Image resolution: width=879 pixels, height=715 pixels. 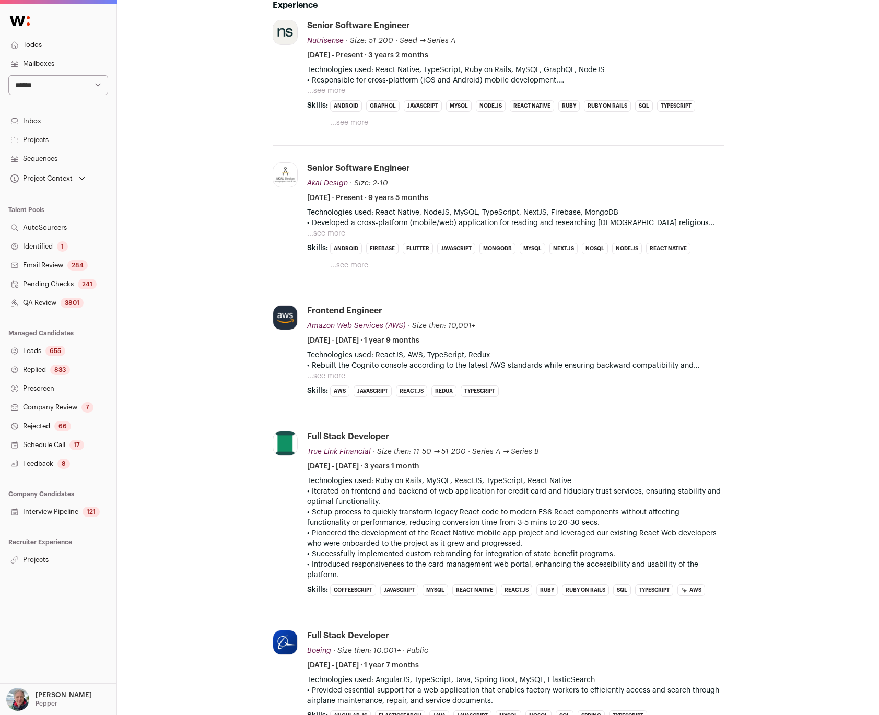 What do you see at coordinates (515, 213) in the screenshot?
I see `p: Technologies used: React Native, NodeJS, MySQL, TypeScript, NextJS, Firebase, MongoDB` at bounding box center [515, 213].